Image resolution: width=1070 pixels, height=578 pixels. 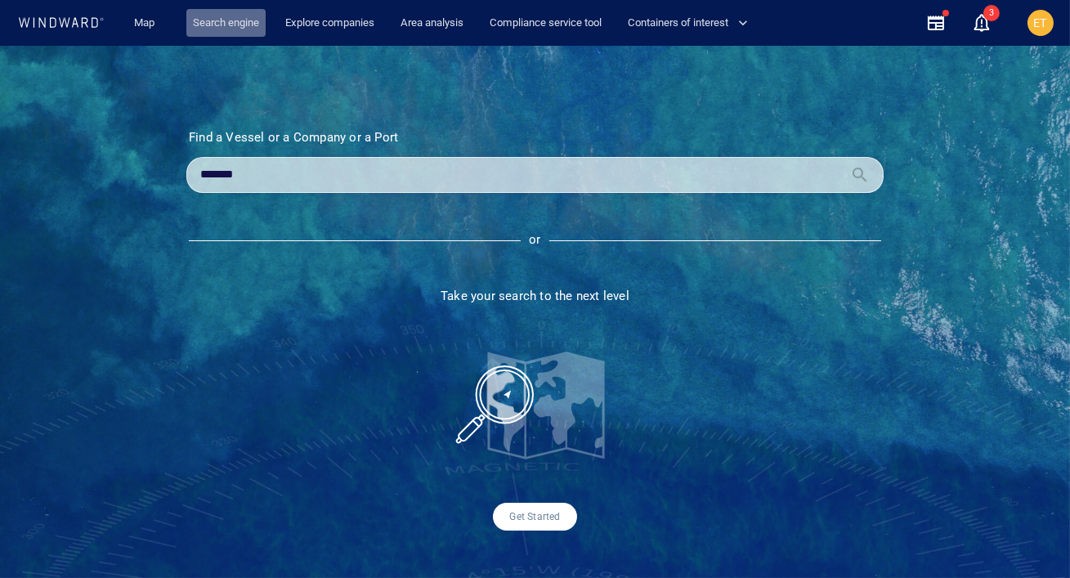 I want to click on button: 3, so click(x=982, y=23).